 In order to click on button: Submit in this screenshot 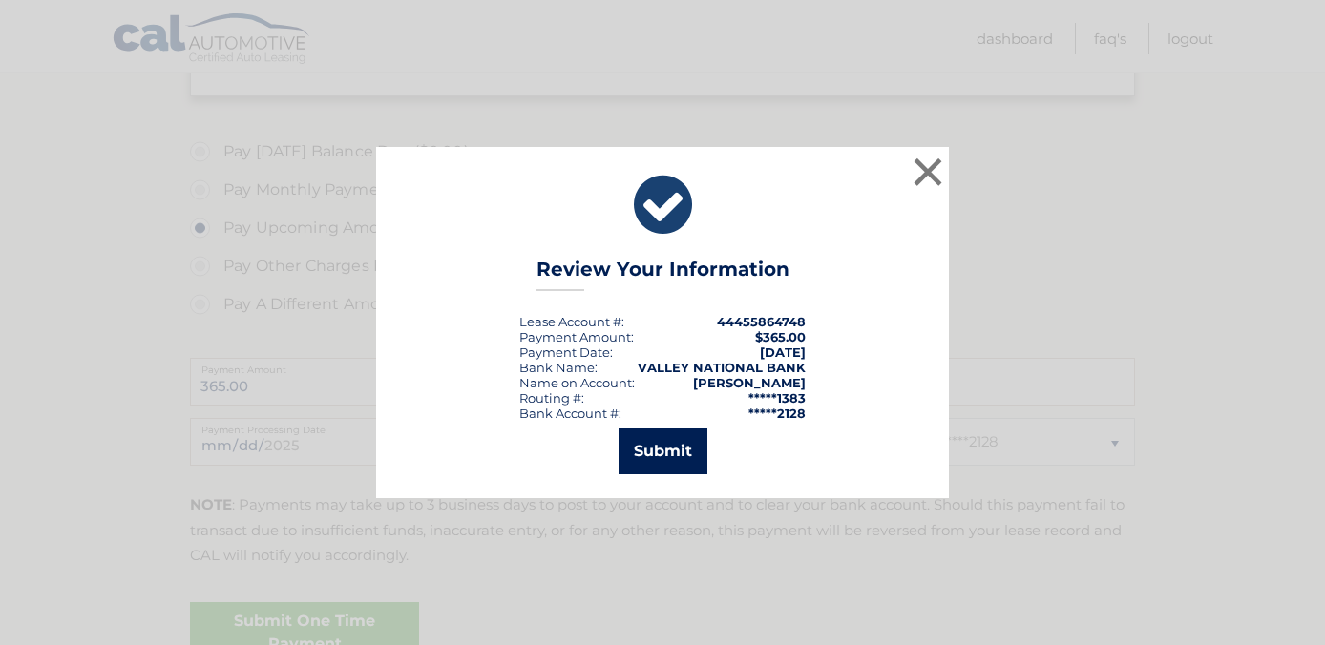, I will do `click(662, 451)`.